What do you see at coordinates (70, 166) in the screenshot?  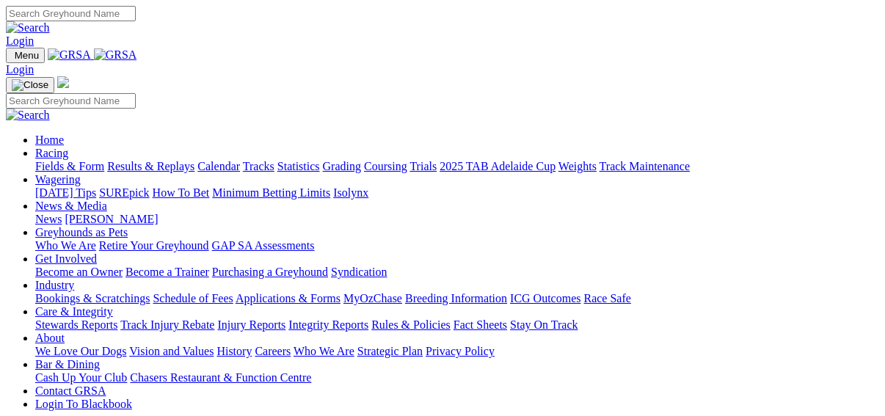 I see `a: Fields & Form` at bounding box center [70, 166].